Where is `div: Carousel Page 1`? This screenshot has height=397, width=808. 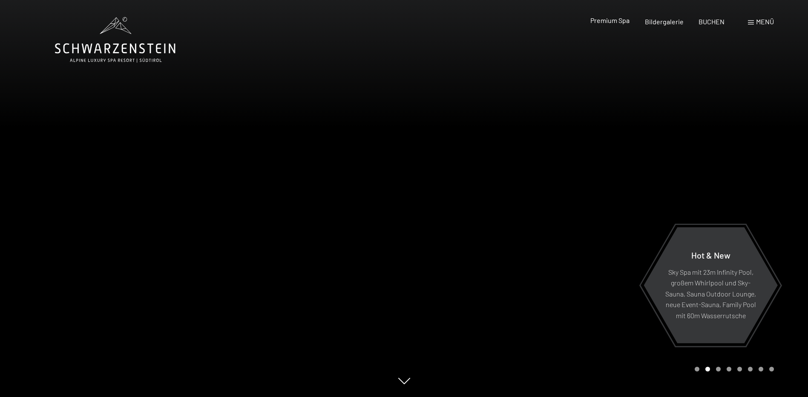
div: Carousel Page 1 is located at coordinates (697, 369).